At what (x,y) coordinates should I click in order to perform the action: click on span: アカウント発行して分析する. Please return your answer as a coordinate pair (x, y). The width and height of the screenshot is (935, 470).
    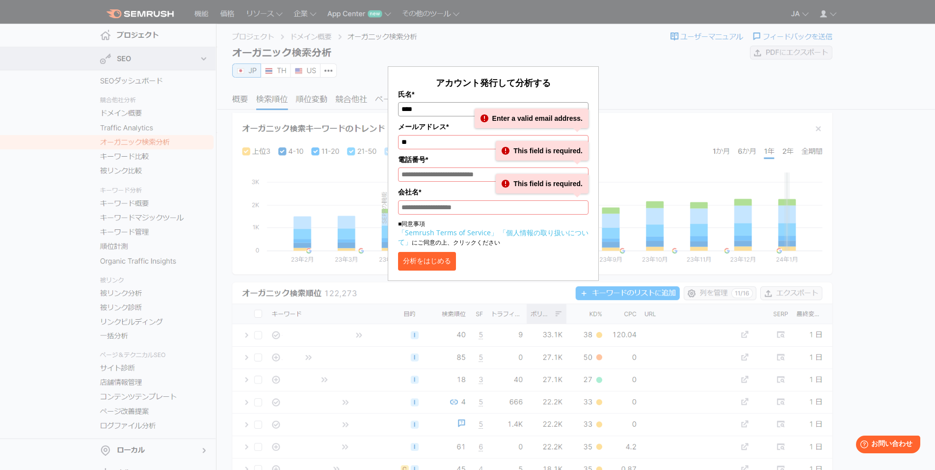
    Looking at the image, I should click on (493, 82).